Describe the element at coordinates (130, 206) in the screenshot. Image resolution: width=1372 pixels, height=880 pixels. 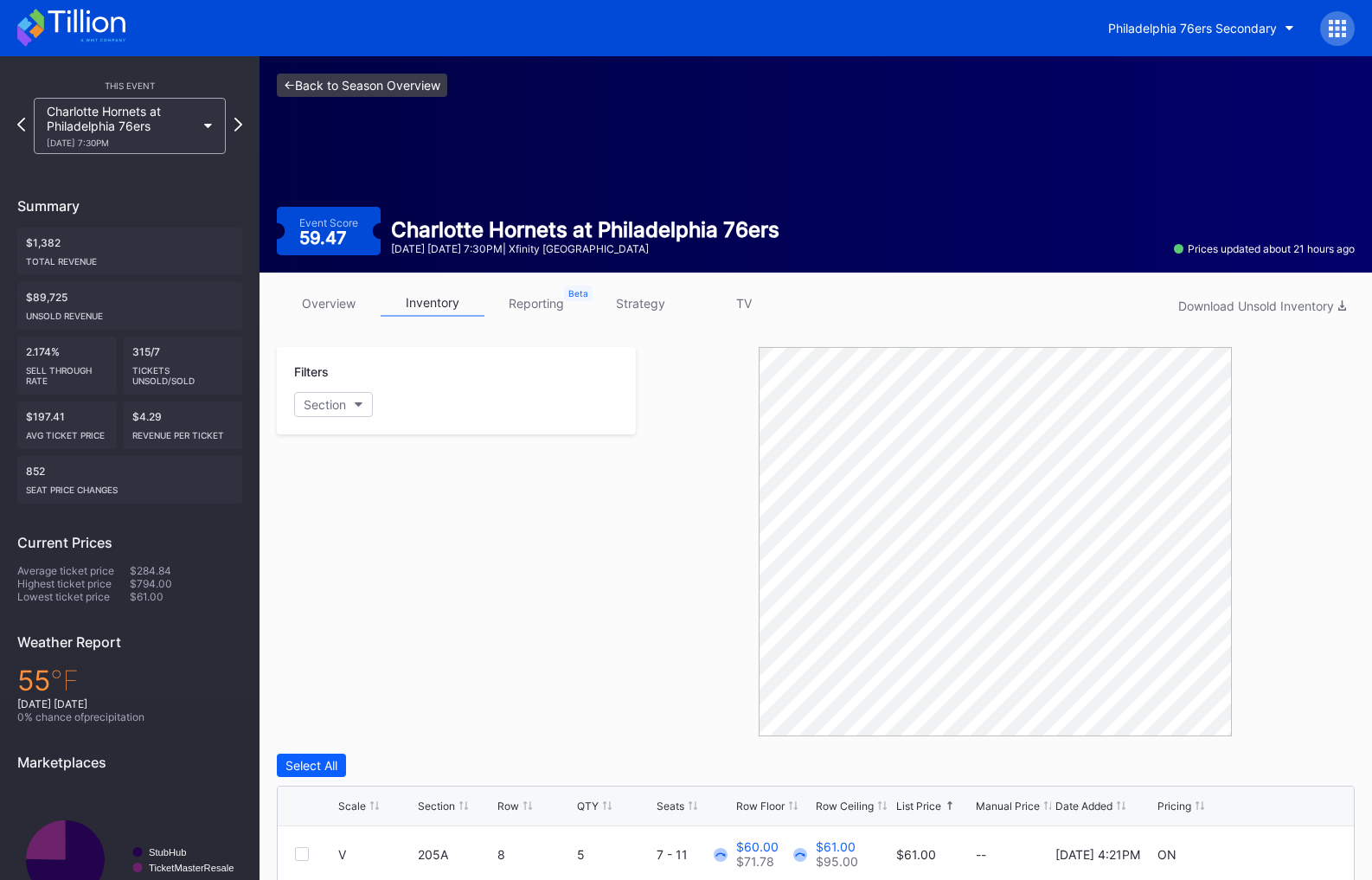
I see `div: Summary` at that location.